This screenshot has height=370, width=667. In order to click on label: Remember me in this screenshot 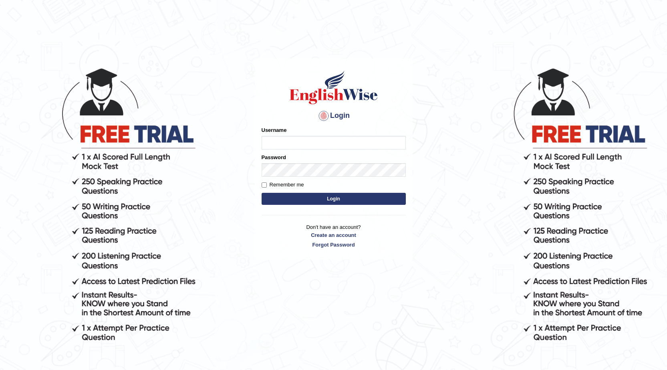, I will do `click(283, 185)`.